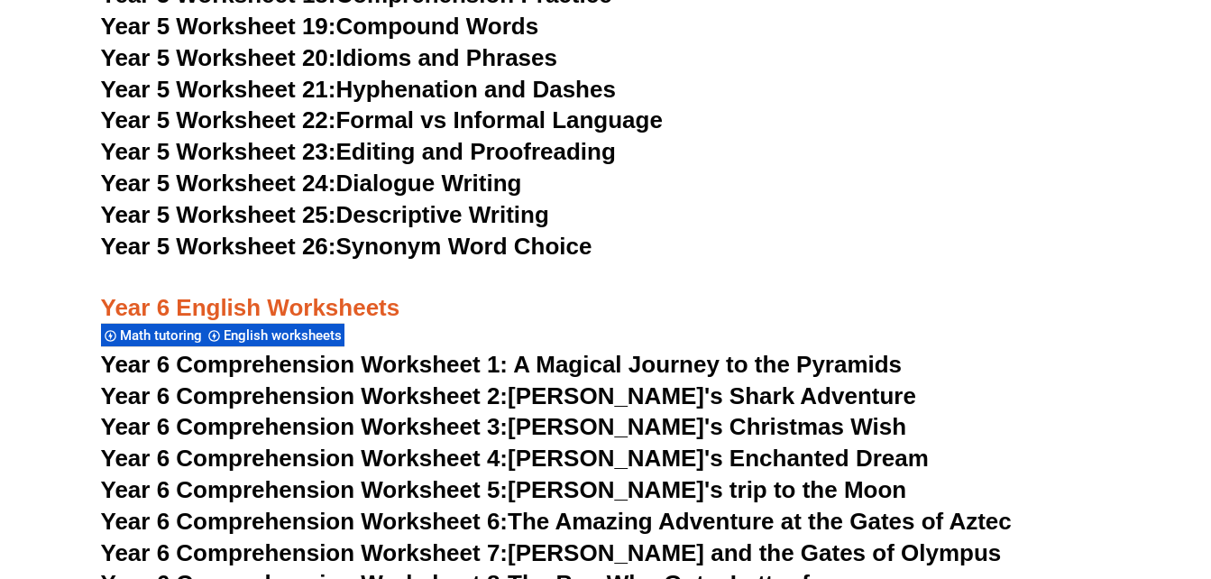  Describe the element at coordinates (218, 183) in the screenshot. I see `span: Year 5 Worksheet 24:` at that location.